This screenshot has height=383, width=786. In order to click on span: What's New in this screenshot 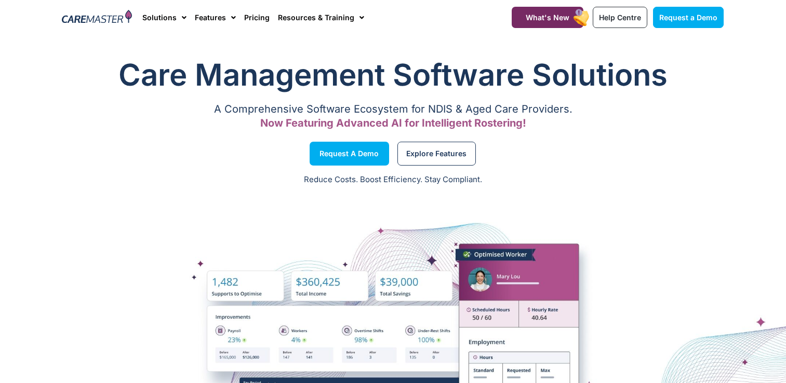, I will do `click(548, 17)`.